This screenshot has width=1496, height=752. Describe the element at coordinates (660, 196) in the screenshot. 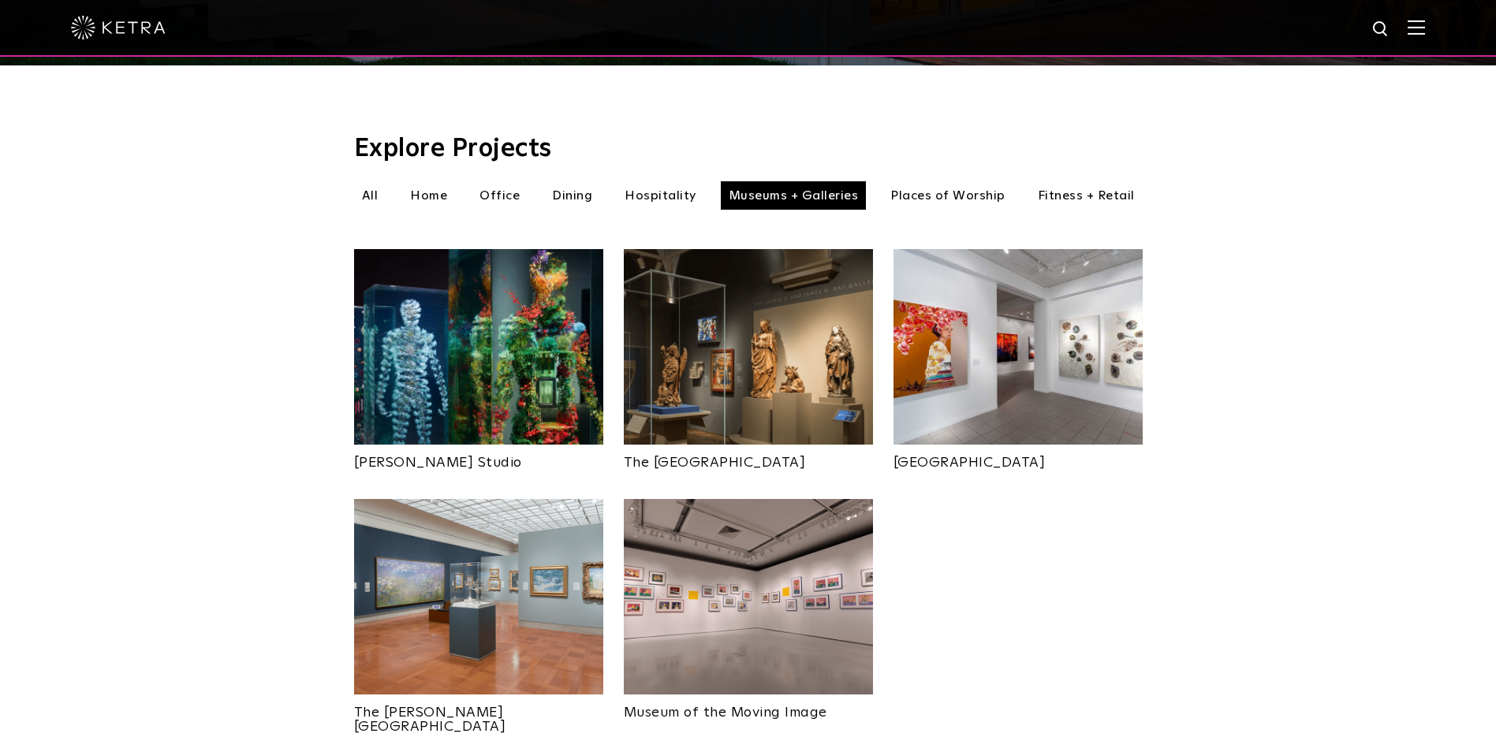

I see `li: Hospitality` at that location.